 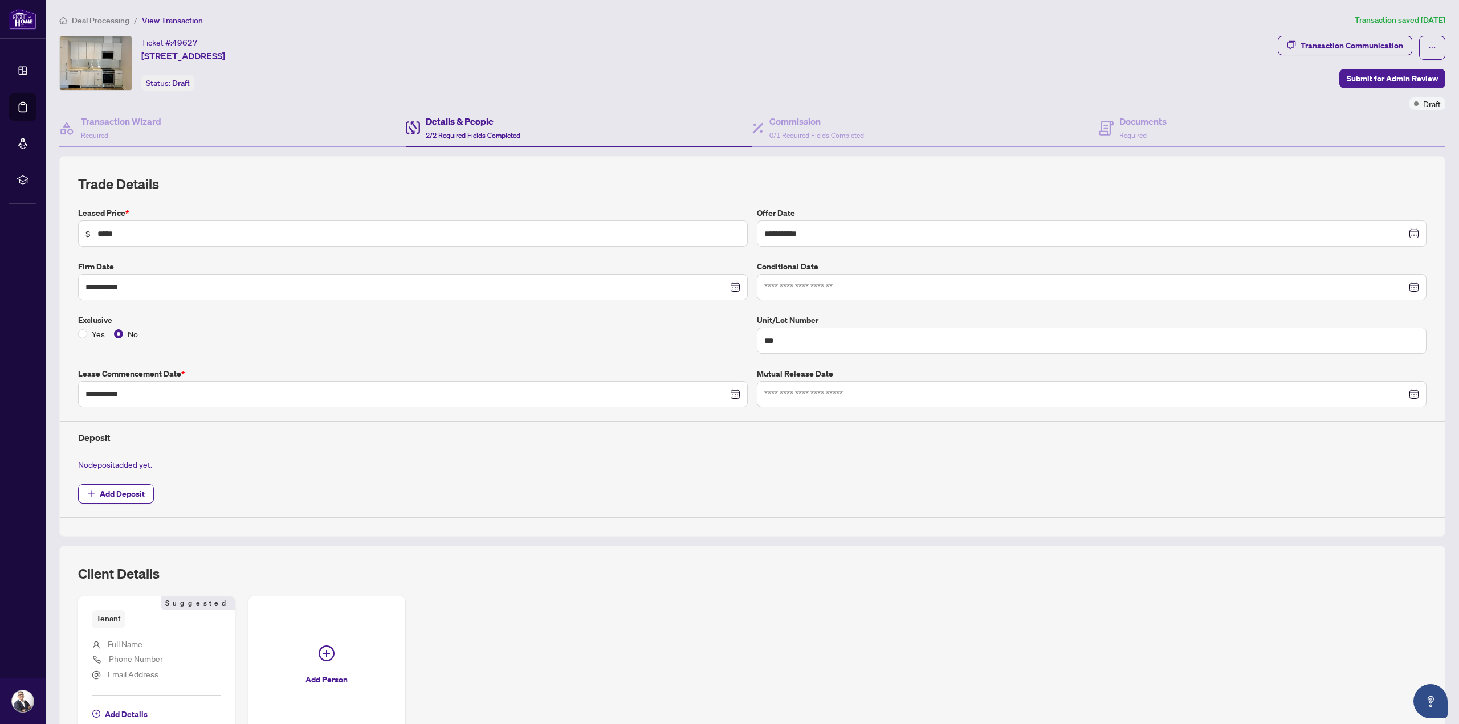 What do you see at coordinates (115, 464) in the screenshot?
I see `span: No deposit added yet.` at bounding box center [115, 464].